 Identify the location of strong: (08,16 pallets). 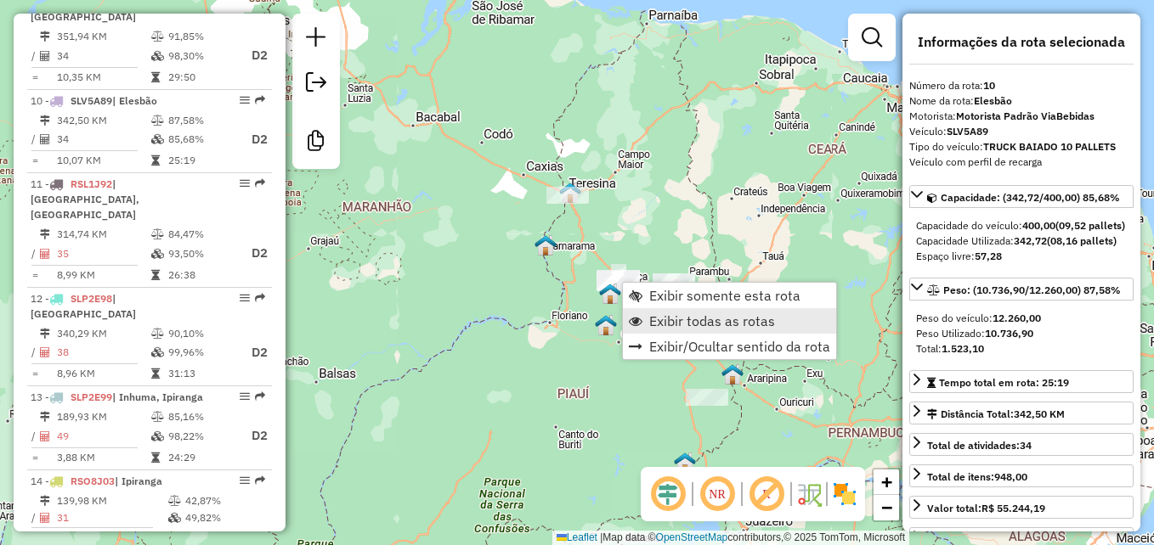
(1082, 240).